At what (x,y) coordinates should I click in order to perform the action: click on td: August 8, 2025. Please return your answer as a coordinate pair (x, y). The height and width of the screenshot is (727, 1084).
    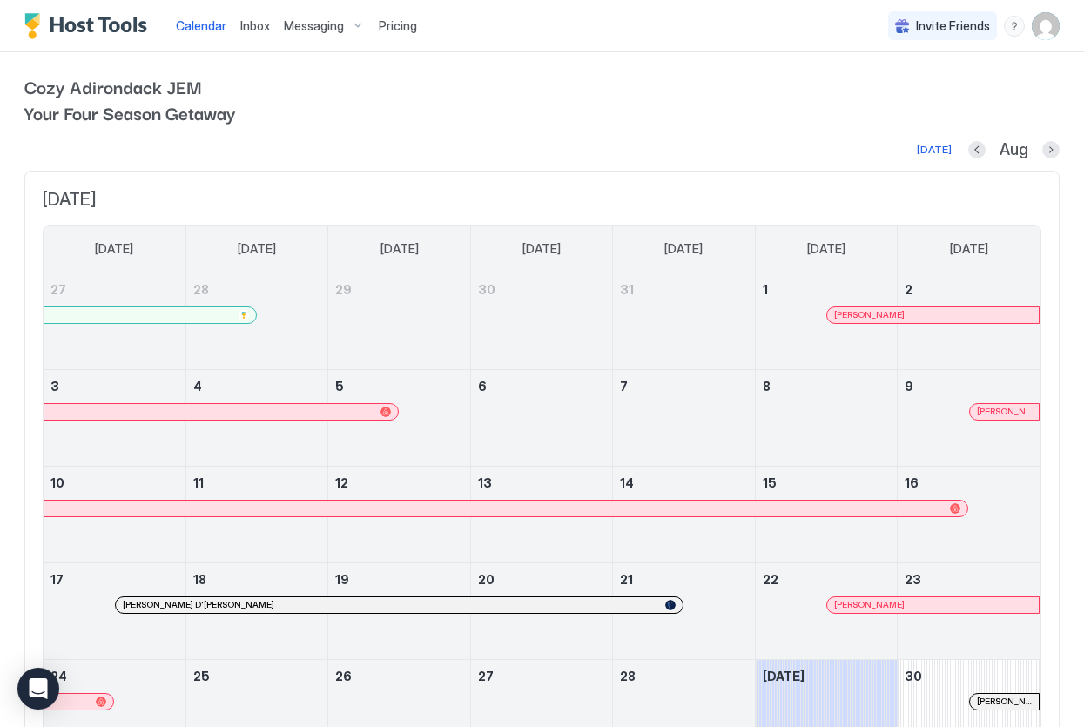
    Looking at the image, I should click on (825, 417).